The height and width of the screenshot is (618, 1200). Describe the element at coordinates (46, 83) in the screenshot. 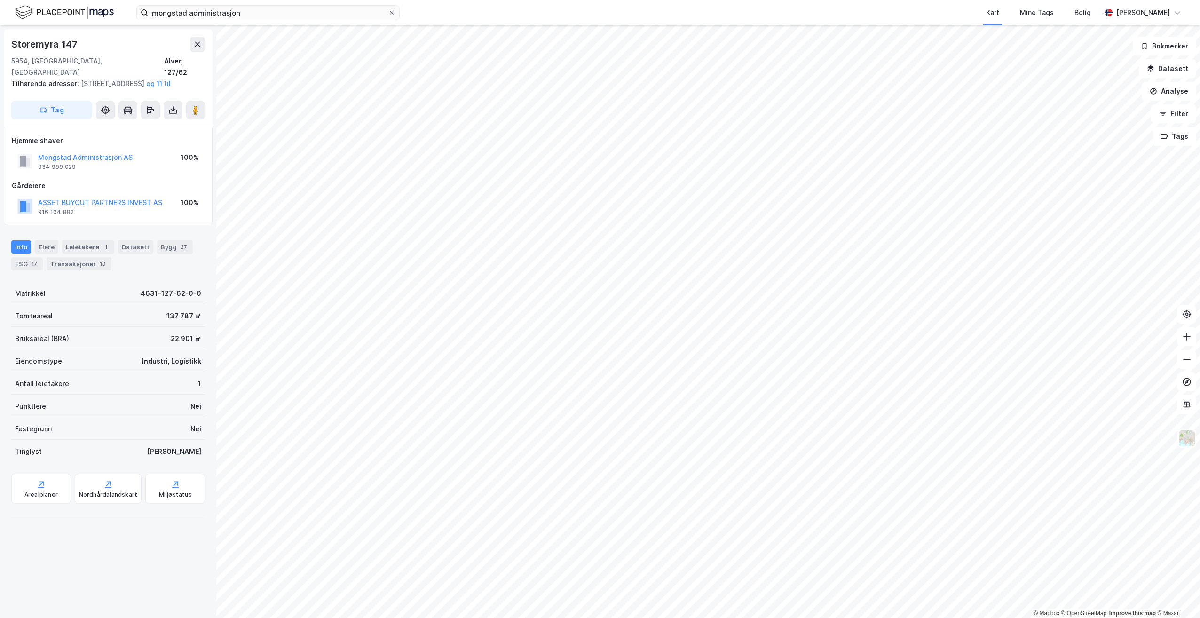

I see `span: Tilhørende adresser:` at that location.